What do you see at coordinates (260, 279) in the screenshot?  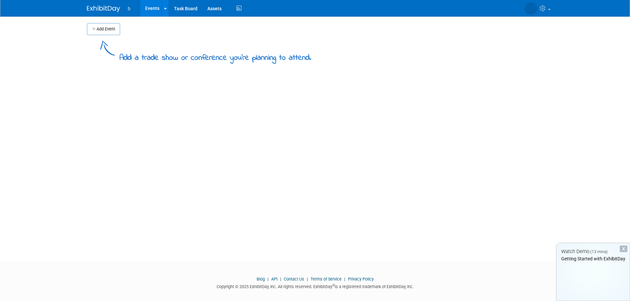 I see `a: Blog` at bounding box center [260, 279].